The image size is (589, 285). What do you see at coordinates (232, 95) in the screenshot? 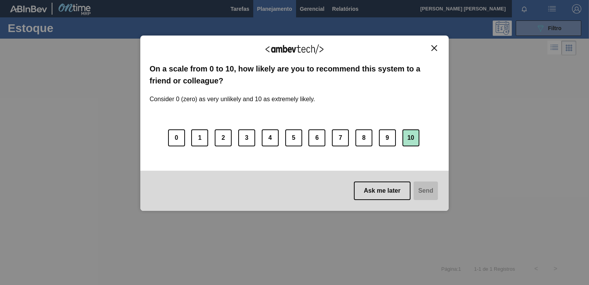
I see `label: Consider 0 (zero) as very unlikely and 10 as extremely likely.` at bounding box center [232, 95].